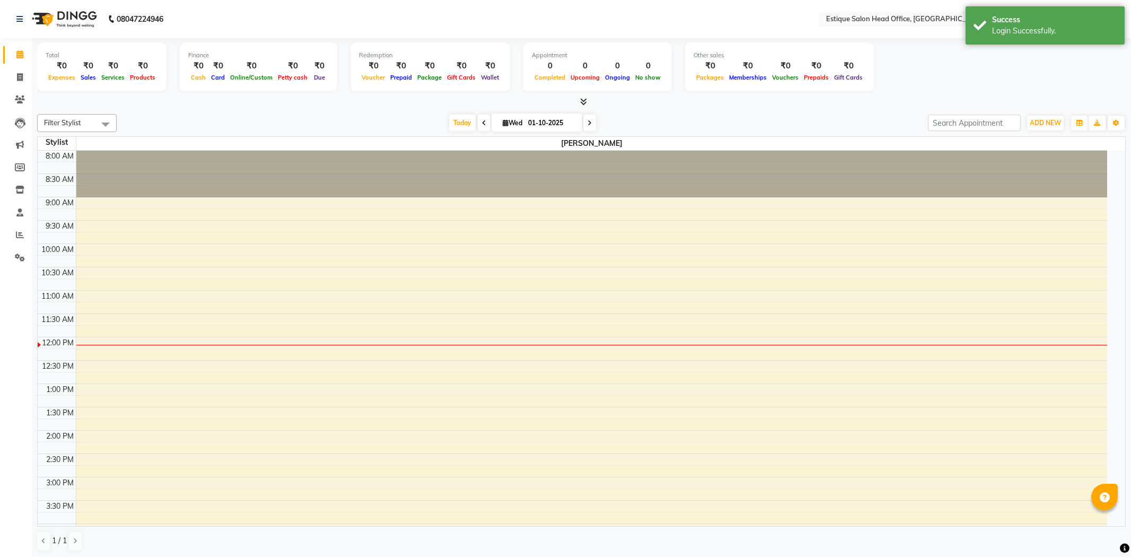  What do you see at coordinates (598, 55) in the screenshot?
I see `div: Appointment` at bounding box center [598, 55].